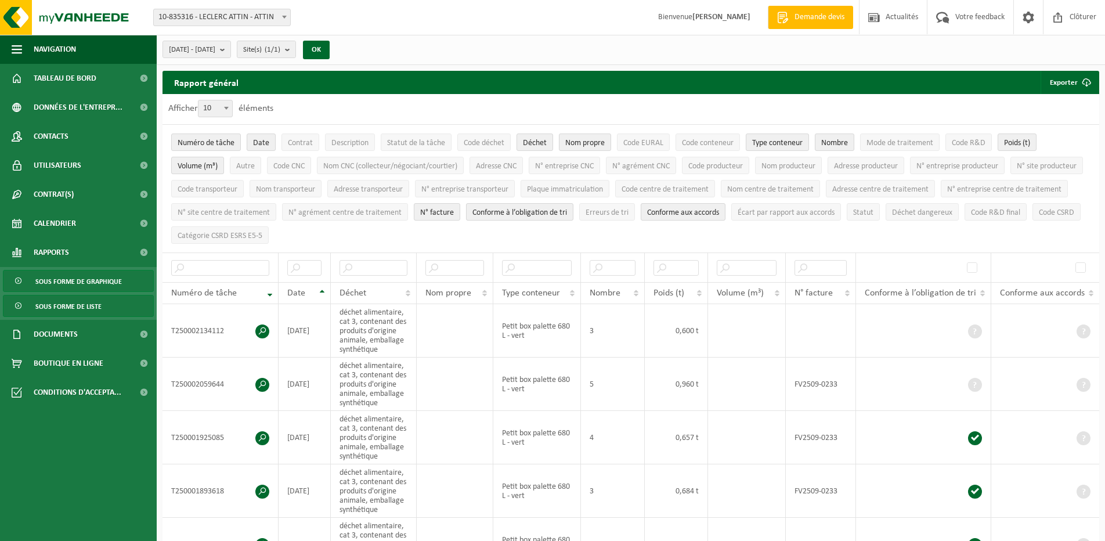 The height and width of the screenshot is (541, 1105). I want to click on td: T250002059644, so click(221, 384).